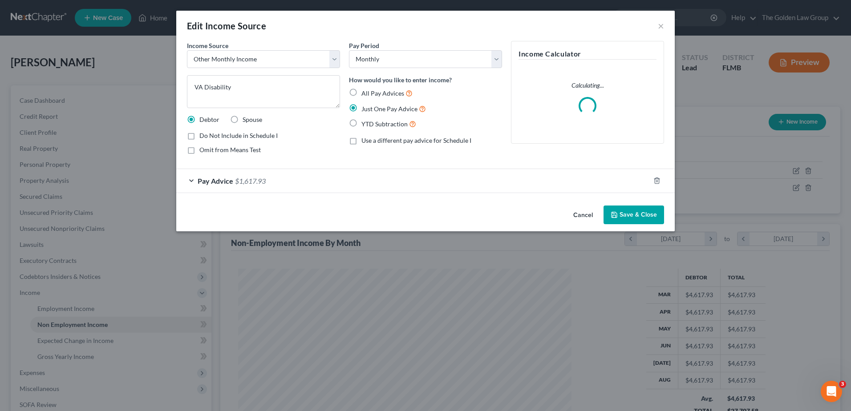 This screenshot has width=851, height=411. Describe the element at coordinates (587, 54) in the screenshot. I see `h5: Income Calculator` at that location.